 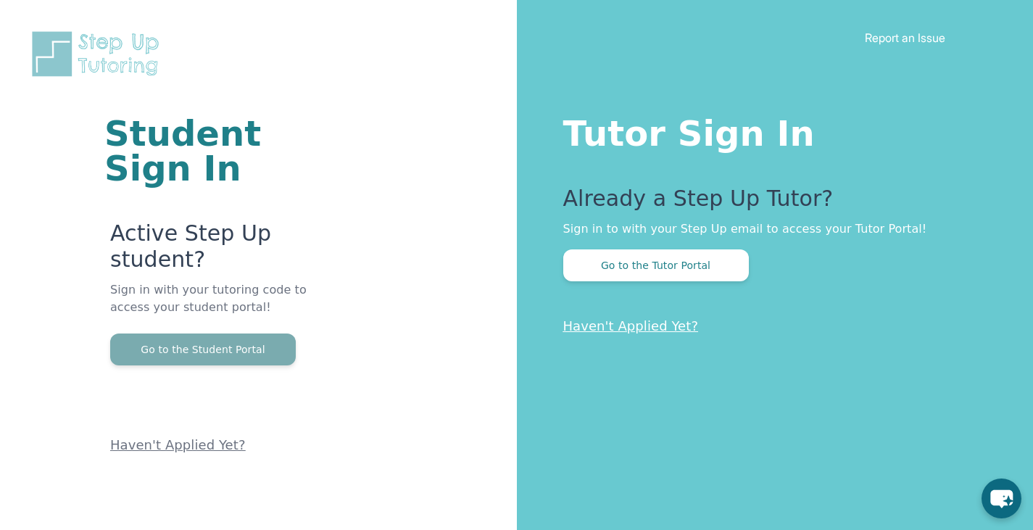 What do you see at coordinates (656, 265) in the screenshot?
I see `a: Go to the Tutor Portal` at bounding box center [656, 265].